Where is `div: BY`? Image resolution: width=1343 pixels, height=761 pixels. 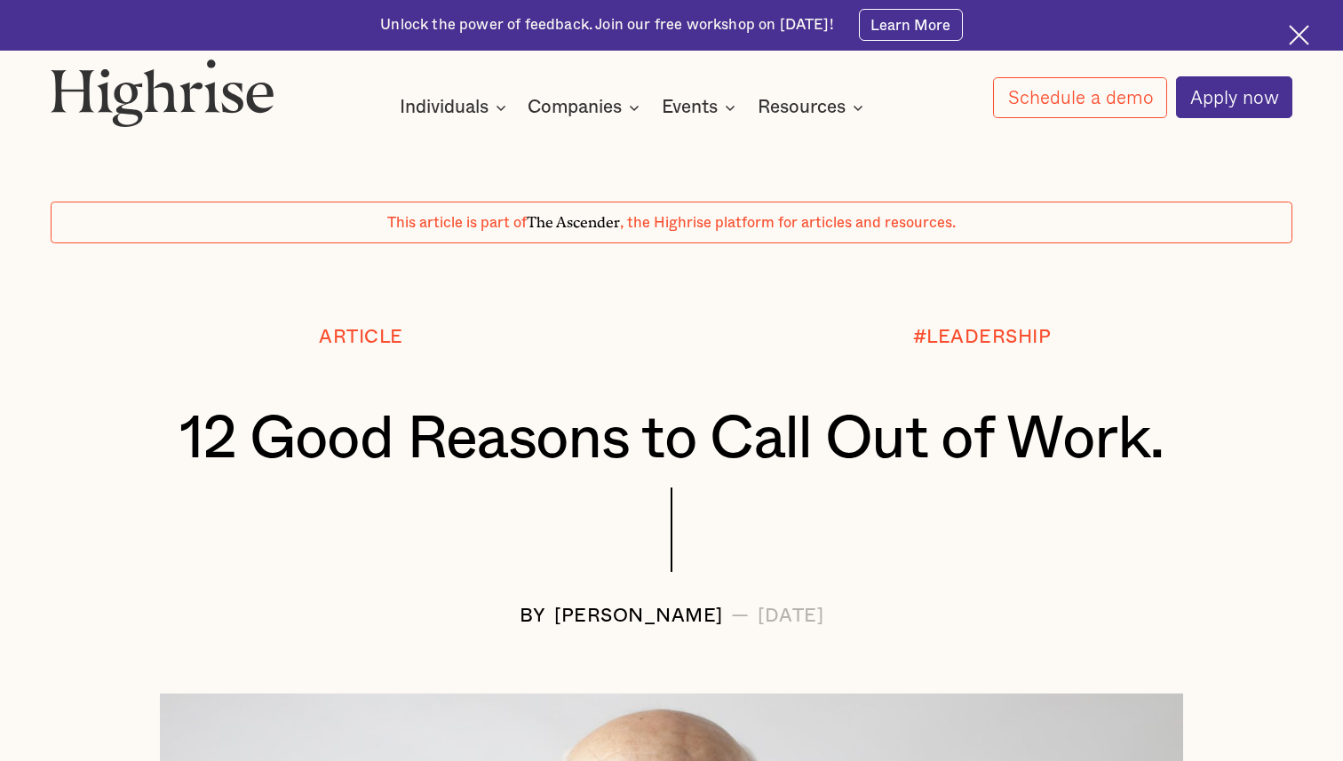 div: BY is located at coordinates (533, 615).